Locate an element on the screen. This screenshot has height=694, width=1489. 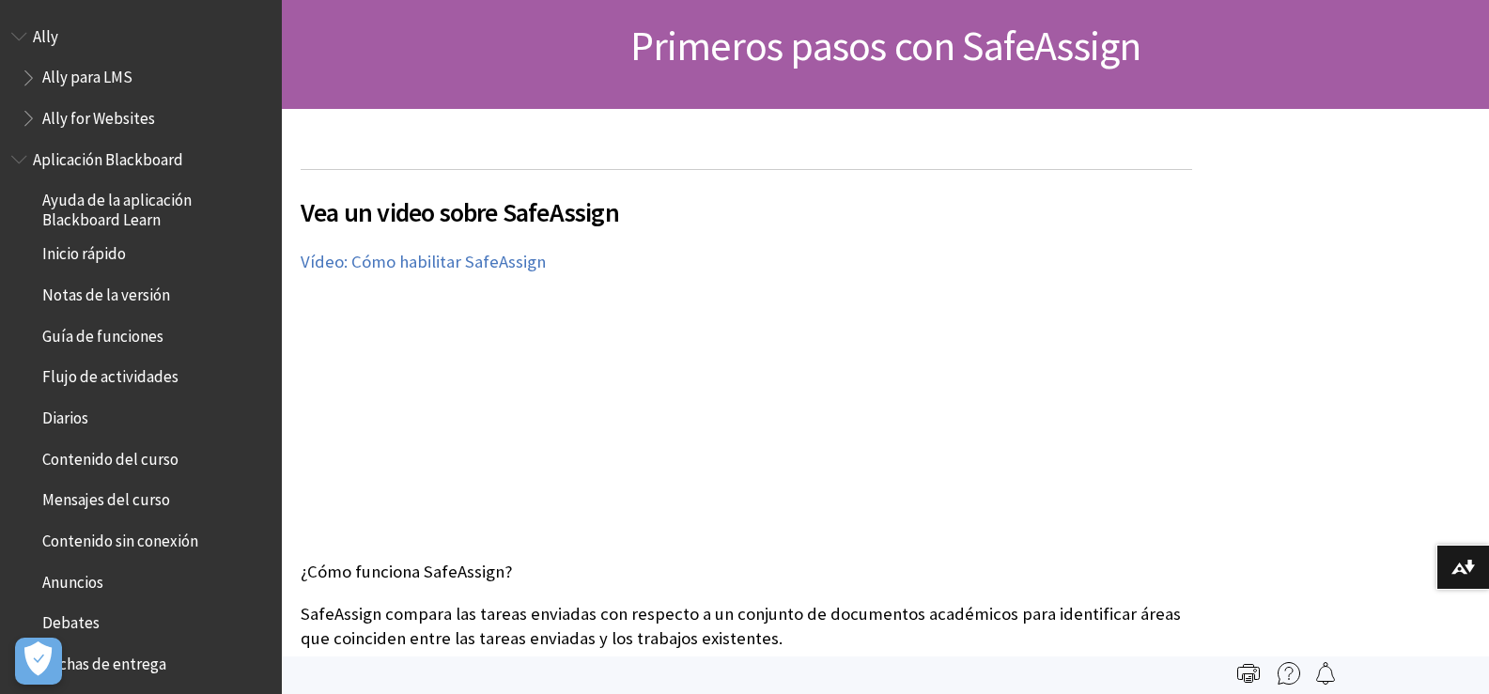
span: Primeros pasos con SafeAssign is located at coordinates (886, 45).